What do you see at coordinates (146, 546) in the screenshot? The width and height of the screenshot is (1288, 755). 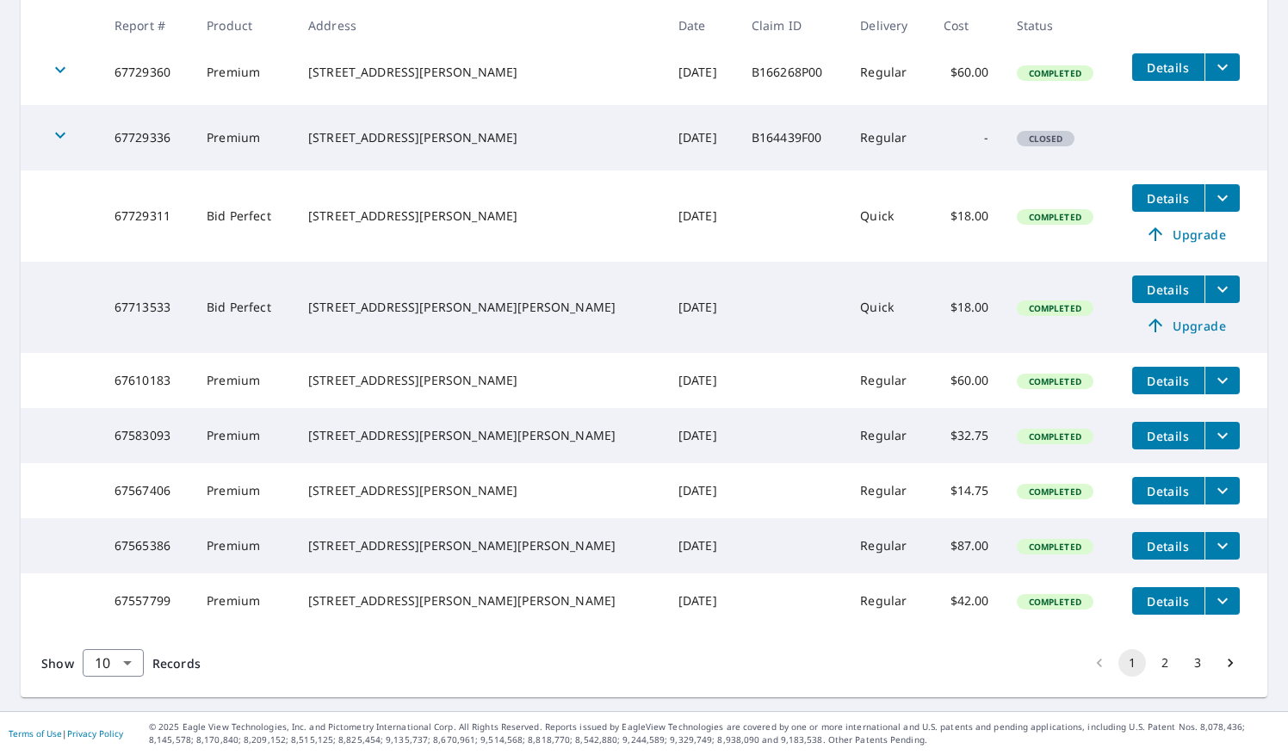 I see `td: 67565386` at bounding box center [146, 546].